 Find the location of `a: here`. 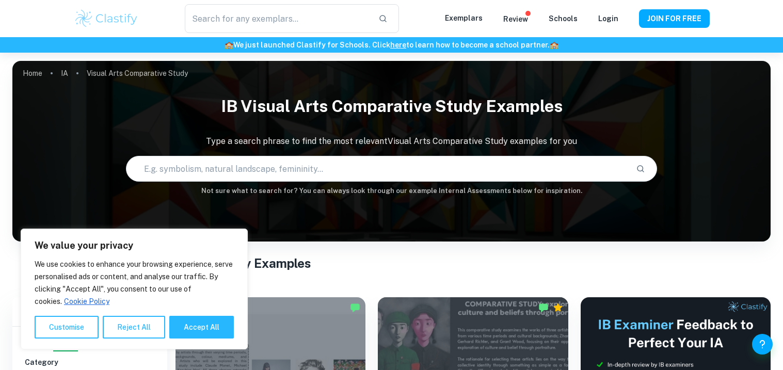

a: here is located at coordinates (398, 45).